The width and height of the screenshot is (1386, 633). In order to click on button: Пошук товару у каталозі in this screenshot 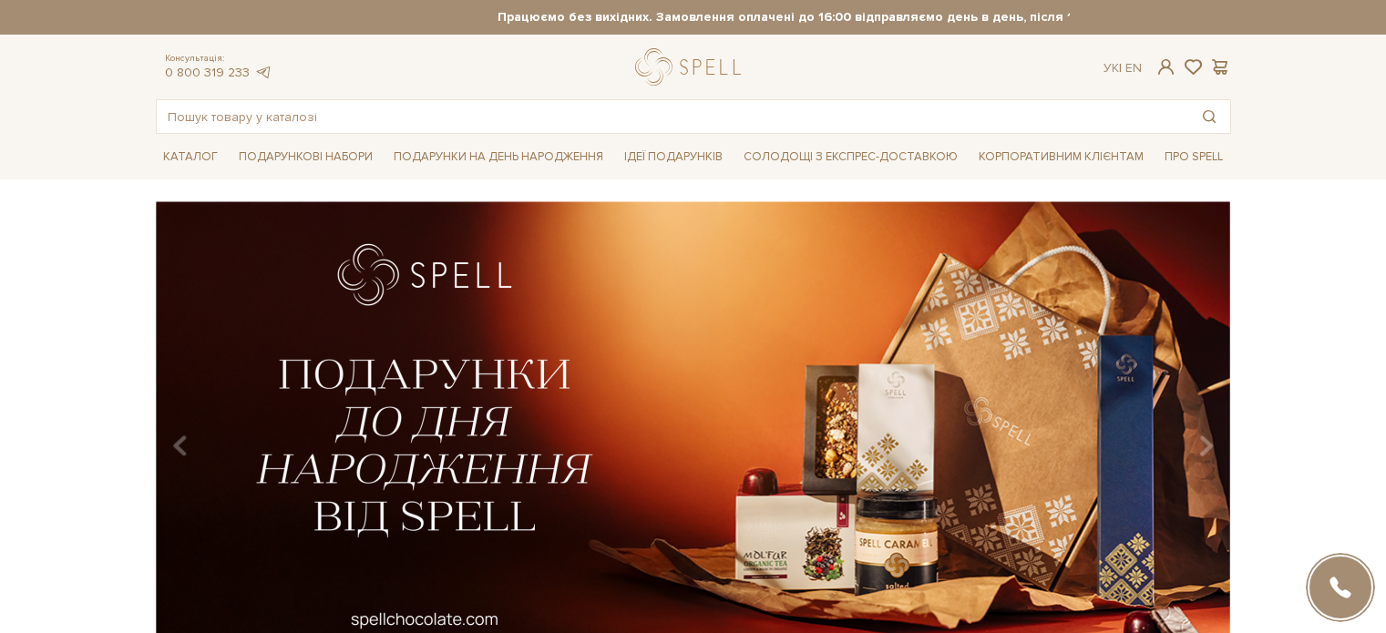, I will do `click(1209, 117)`.